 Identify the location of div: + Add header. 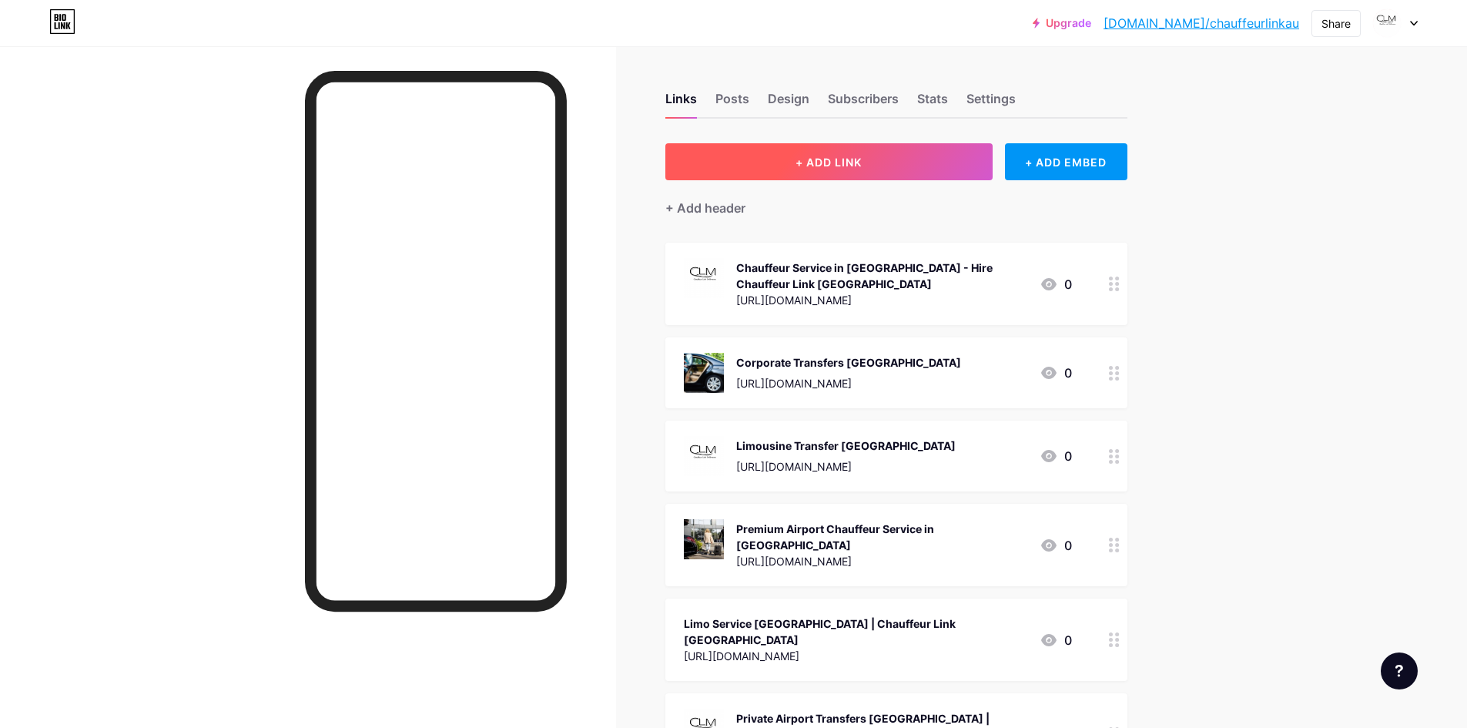
(705, 208).